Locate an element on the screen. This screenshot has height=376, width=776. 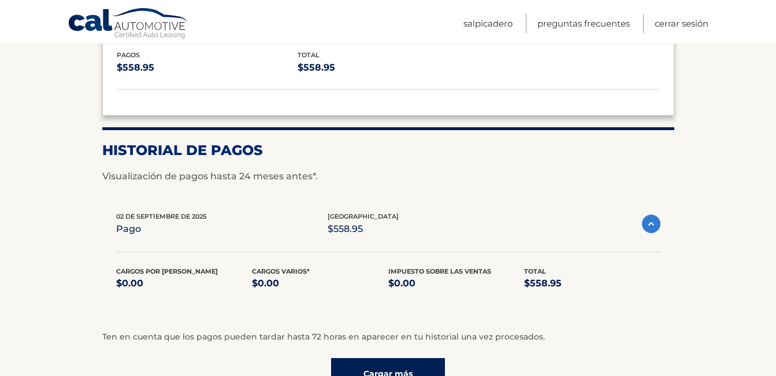
p: Visualización de pagos hasta 24 meses antes*. is located at coordinates (388, 176).